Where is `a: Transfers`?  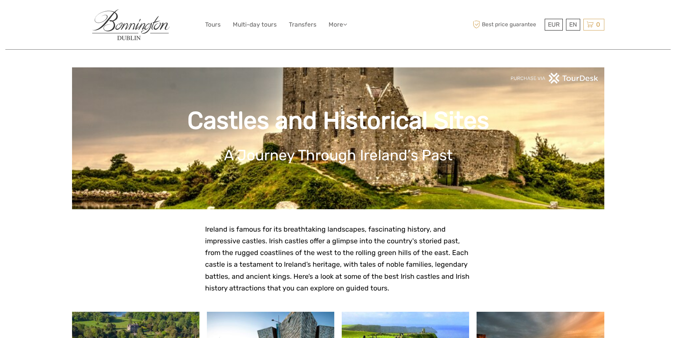 a: Transfers is located at coordinates (303, 24).